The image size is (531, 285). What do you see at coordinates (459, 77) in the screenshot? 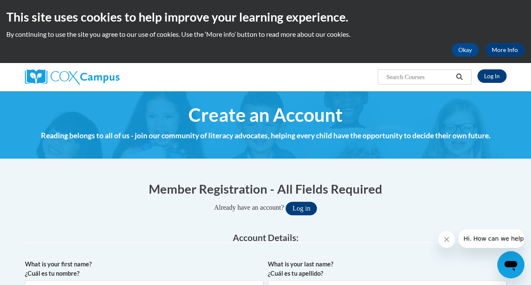
I see `button: Search` at bounding box center [459, 77].